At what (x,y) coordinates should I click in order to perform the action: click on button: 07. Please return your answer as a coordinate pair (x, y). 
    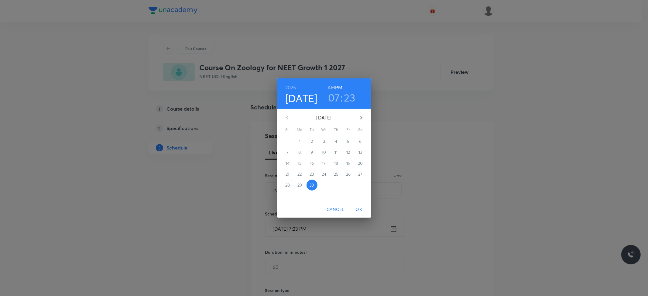
    Looking at the image, I should click on (334, 97).